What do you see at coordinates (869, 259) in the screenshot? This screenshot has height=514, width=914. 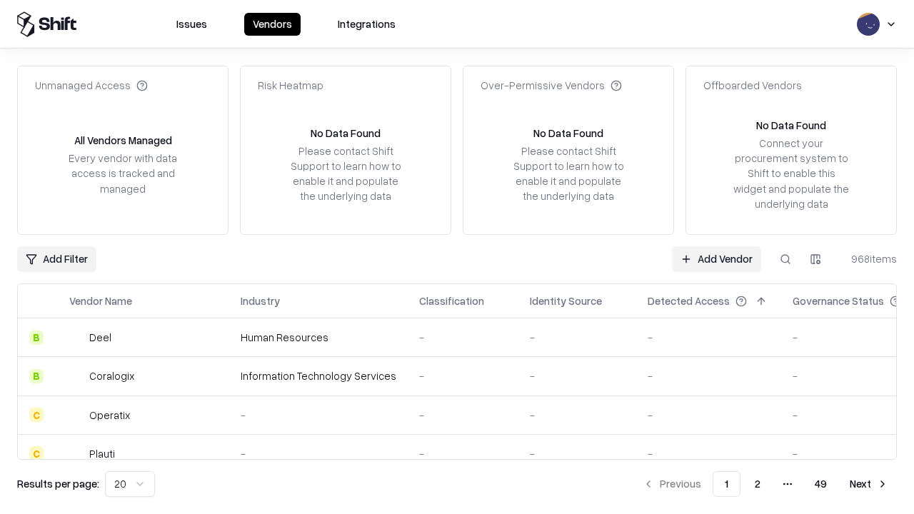 I see `div: 968 items` at bounding box center [869, 259].